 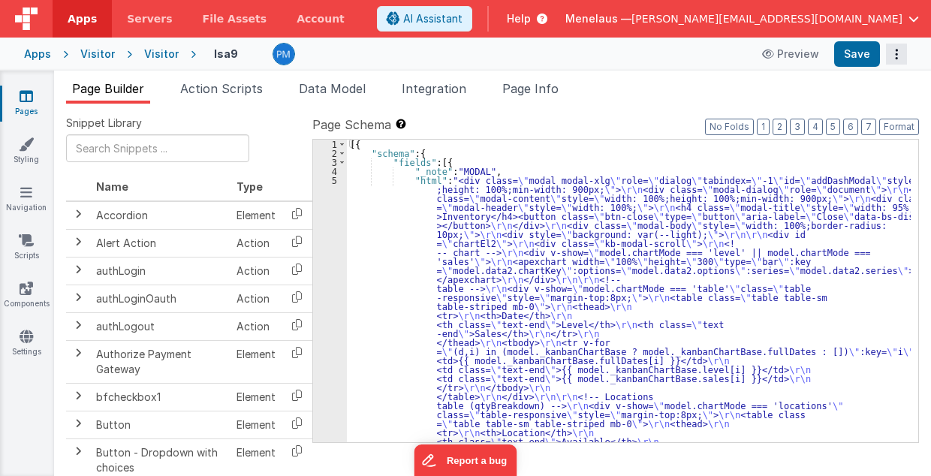 I want to click on span: Page Builder, so click(x=108, y=89).